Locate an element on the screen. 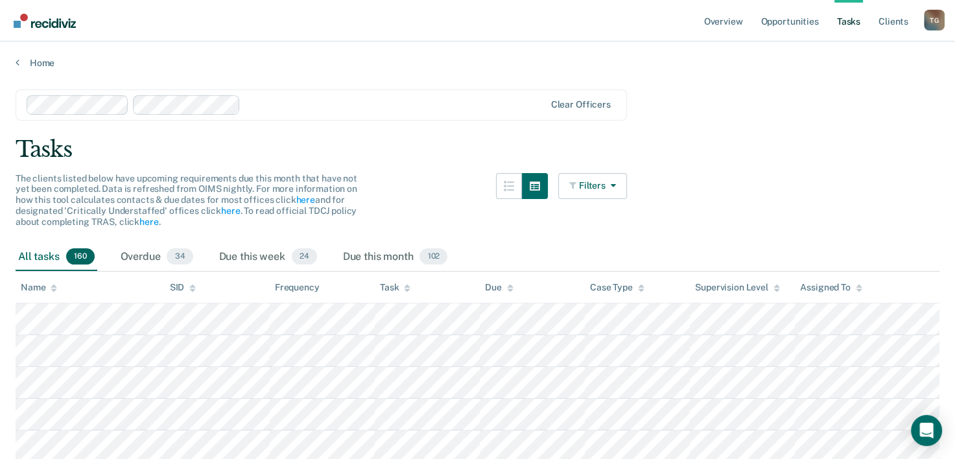 The image size is (955, 459). div: Assigned To is located at coordinates (831, 287).